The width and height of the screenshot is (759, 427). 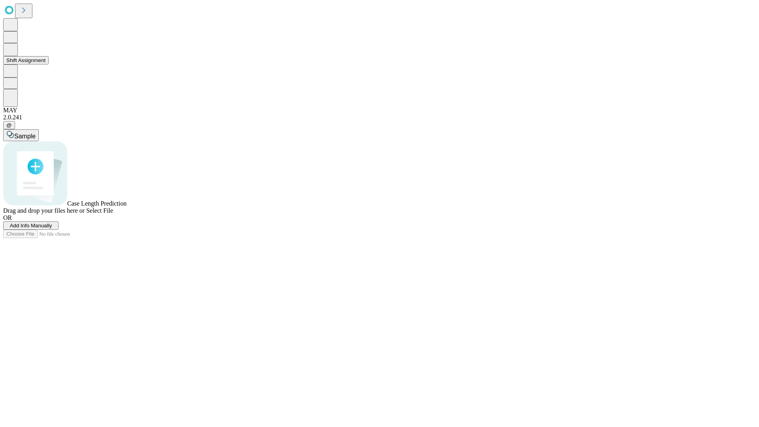 I want to click on button: Sample, so click(x=21, y=135).